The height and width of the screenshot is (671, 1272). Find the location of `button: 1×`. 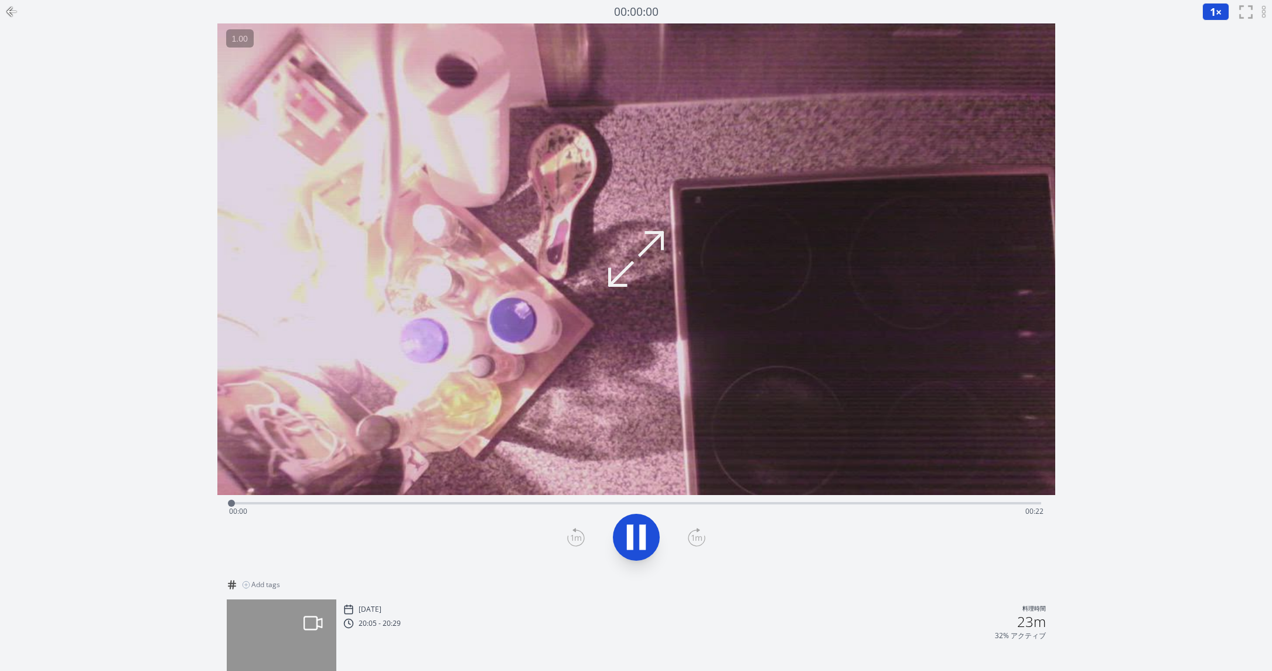

button: 1× is located at coordinates (1216, 12).